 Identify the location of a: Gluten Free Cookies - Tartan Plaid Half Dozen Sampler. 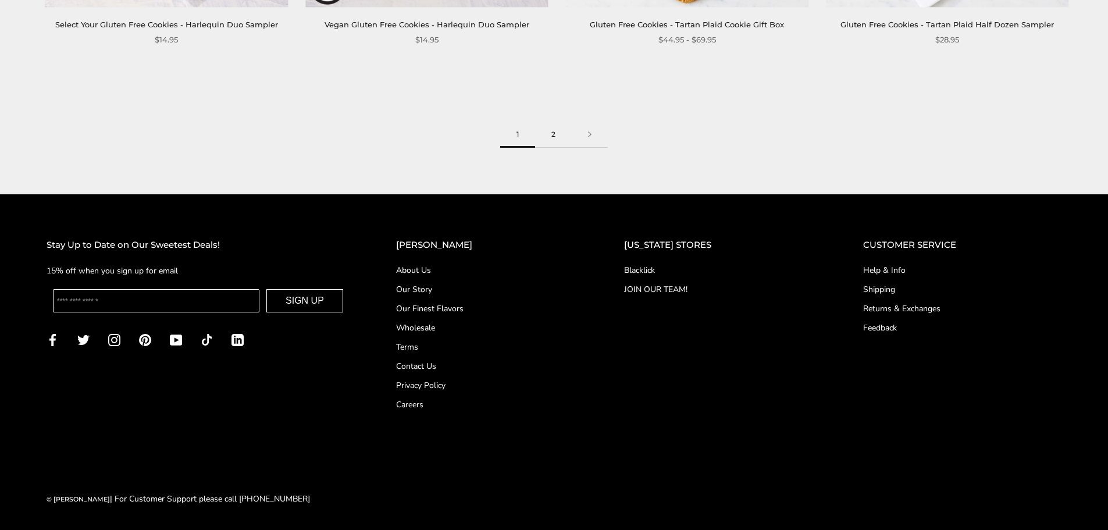
(947, 24).